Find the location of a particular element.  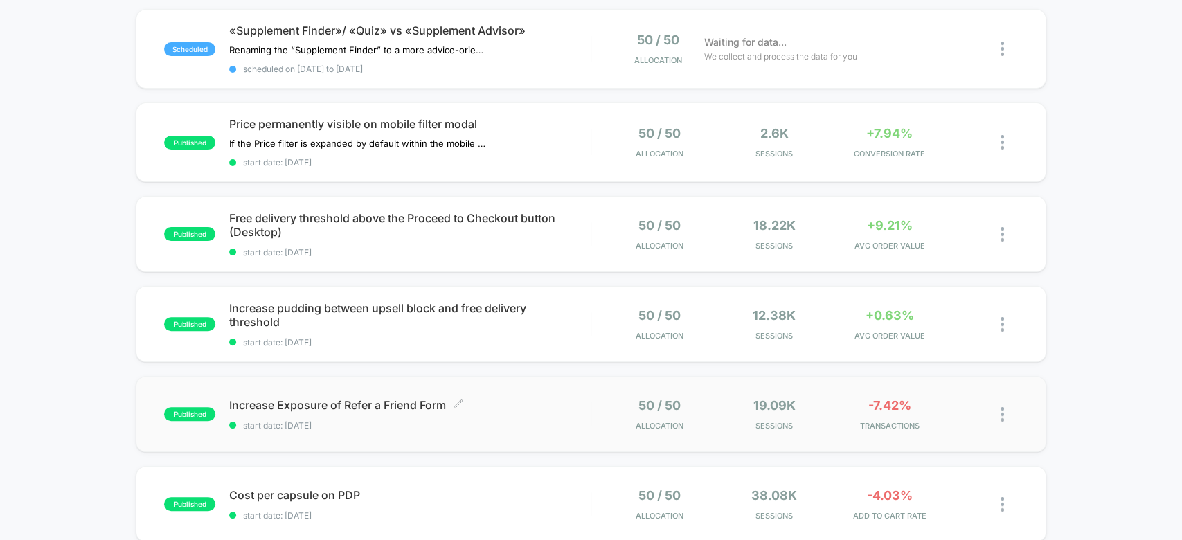

span: Waiting for data... is located at coordinates (745, 42).